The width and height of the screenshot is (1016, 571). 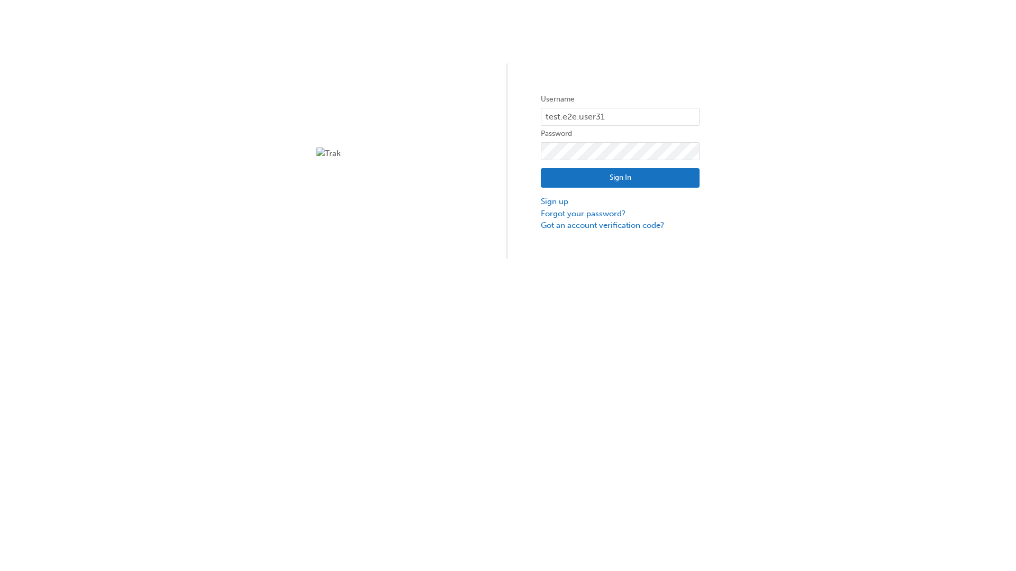 I want to click on button: Sign In, so click(x=620, y=178).